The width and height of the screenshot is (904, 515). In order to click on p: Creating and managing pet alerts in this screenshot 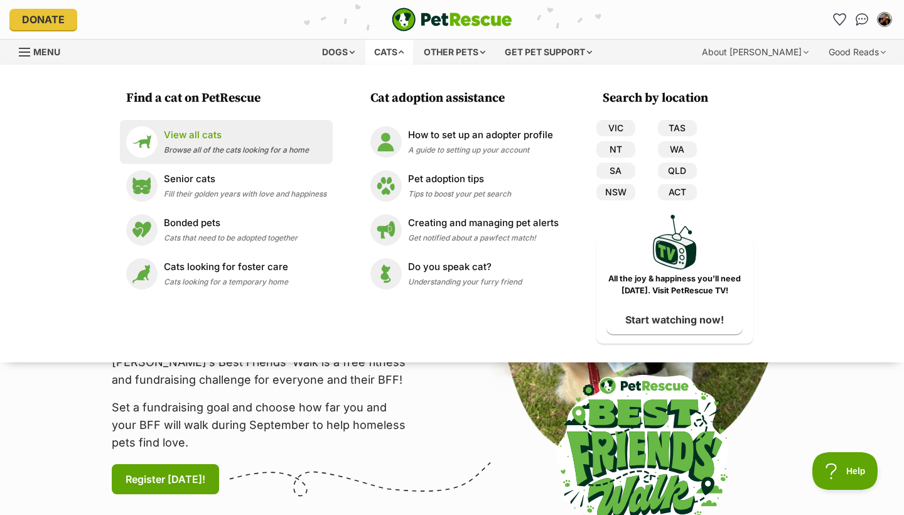, I will do `click(483, 223)`.